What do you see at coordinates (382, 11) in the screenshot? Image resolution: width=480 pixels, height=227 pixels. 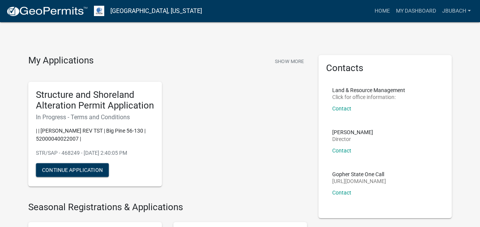 I see `a: Home` at bounding box center [382, 11].